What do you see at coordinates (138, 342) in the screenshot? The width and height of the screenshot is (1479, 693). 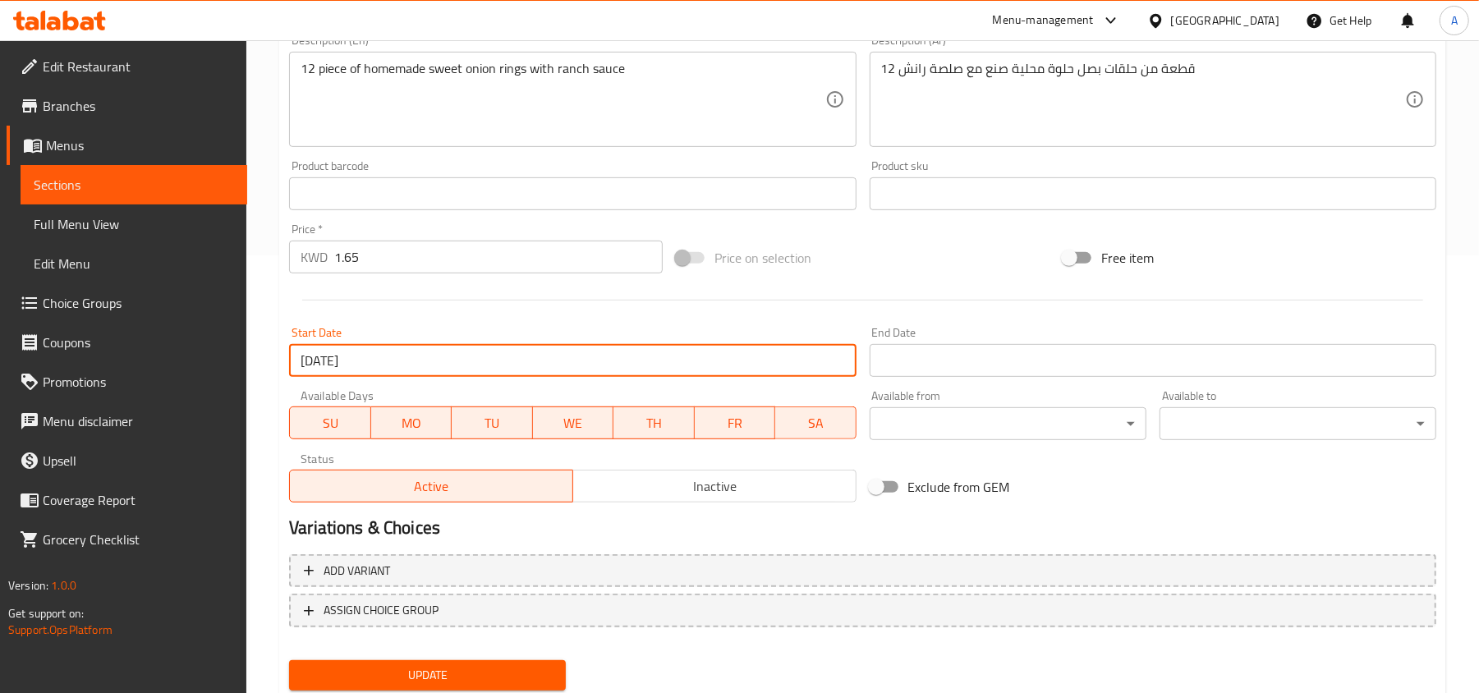 I see `span: Coupons` at bounding box center [138, 342].